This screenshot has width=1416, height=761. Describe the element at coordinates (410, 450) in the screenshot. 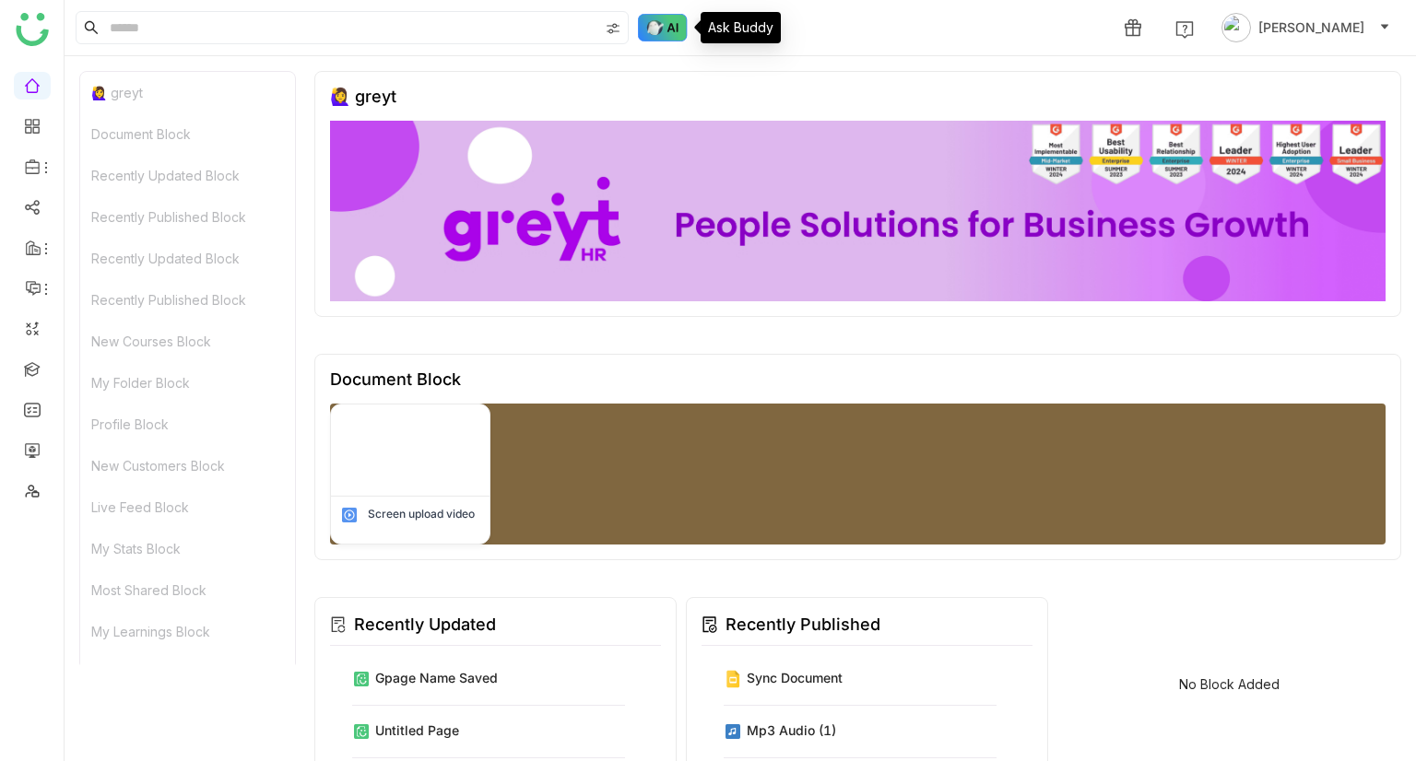

I see `img: 68d62a861a154208cbbd759d` at that location.